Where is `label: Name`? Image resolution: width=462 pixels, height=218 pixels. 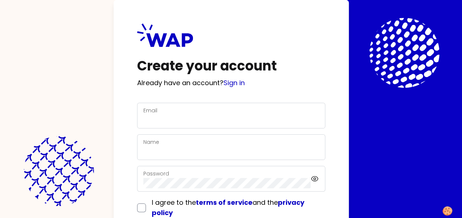 label: Name is located at coordinates (151, 142).